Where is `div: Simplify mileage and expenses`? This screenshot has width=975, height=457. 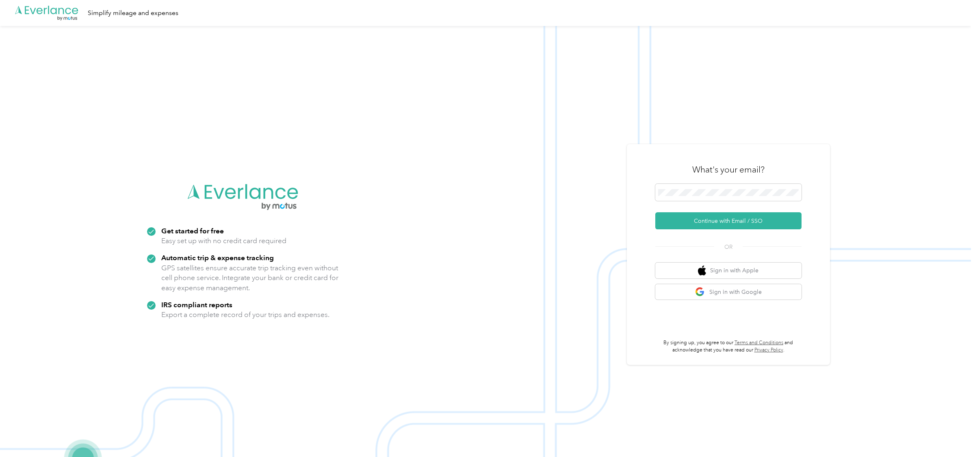
div: Simplify mileage and expenses is located at coordinates (133, 13).